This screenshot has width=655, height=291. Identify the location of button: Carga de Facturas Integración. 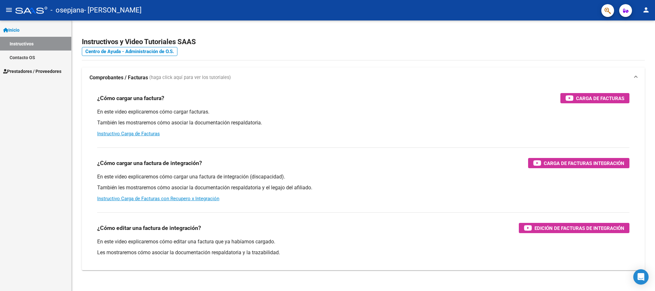
(579, 163).